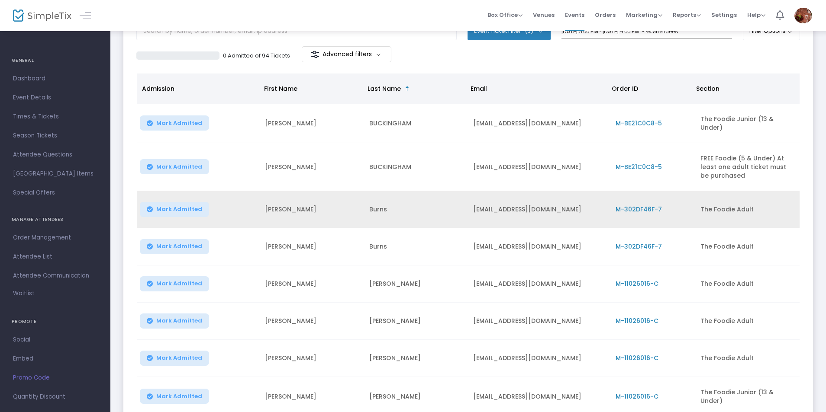  Describe the element at coordinates (55, 322) in the screenshot. I see `h4: PROMOTE` at that location.